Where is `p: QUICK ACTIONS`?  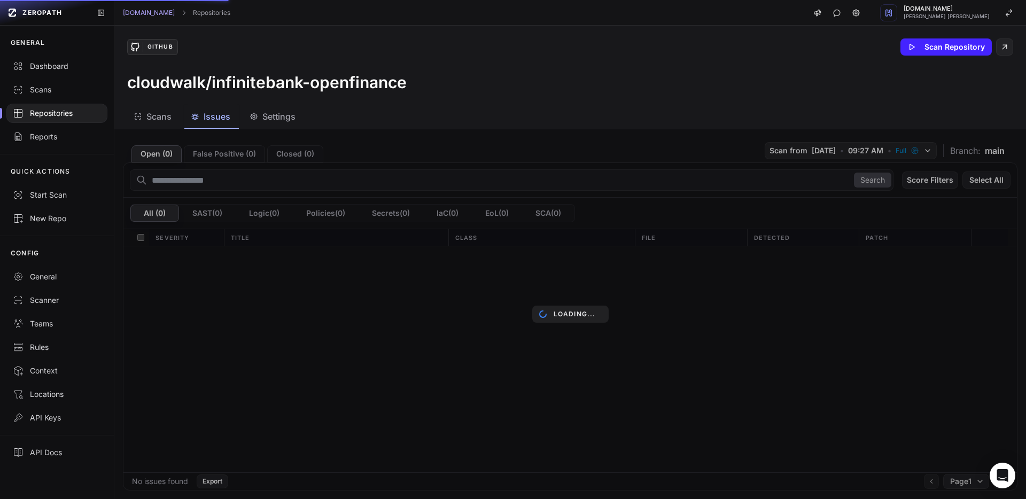
p: QUICK ACTIONS is located at coordinates (41, 171).